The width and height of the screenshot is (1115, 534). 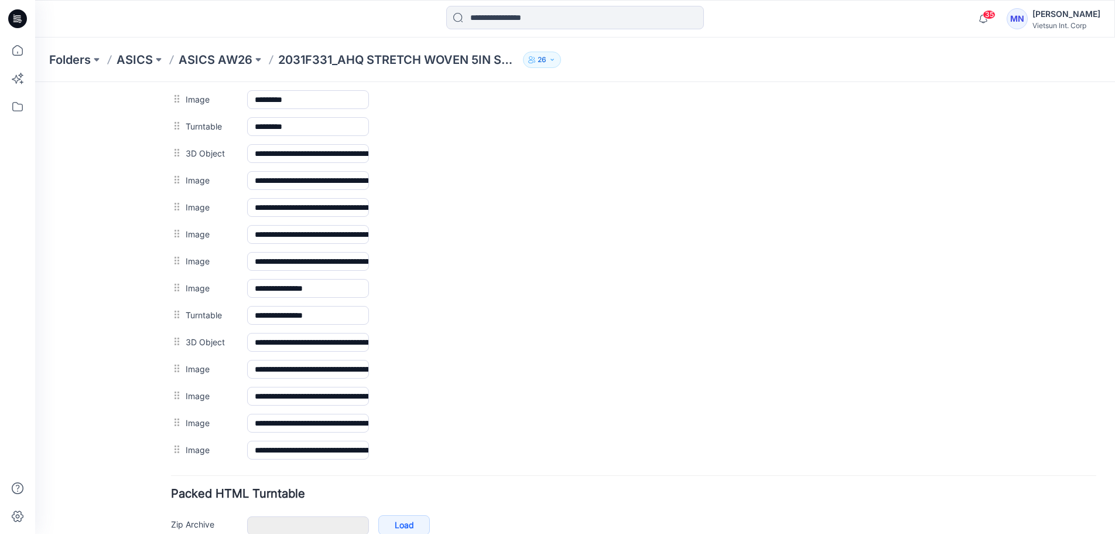 I want to click on span: 35, so click(x=989, y=15).